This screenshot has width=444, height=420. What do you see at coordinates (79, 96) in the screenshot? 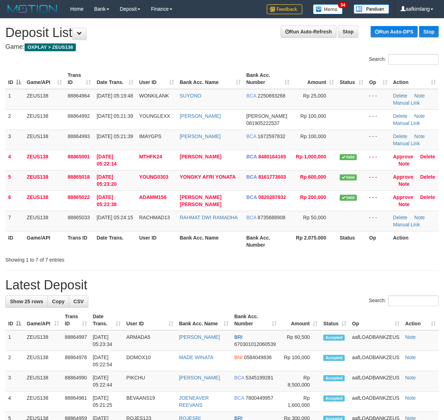
I see `span: 88864964` at bounding box center [79, 96].